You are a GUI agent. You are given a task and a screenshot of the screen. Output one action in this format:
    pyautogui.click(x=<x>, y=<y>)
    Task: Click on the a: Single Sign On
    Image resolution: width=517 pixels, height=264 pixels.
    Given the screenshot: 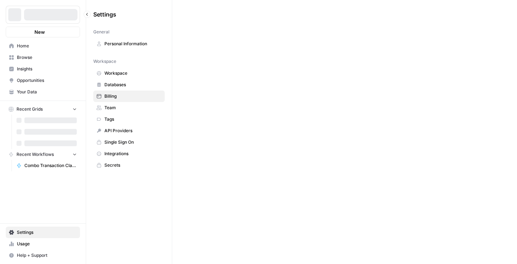 What is the action you would take?
    pyautogui.click(x=129, y=142)
    